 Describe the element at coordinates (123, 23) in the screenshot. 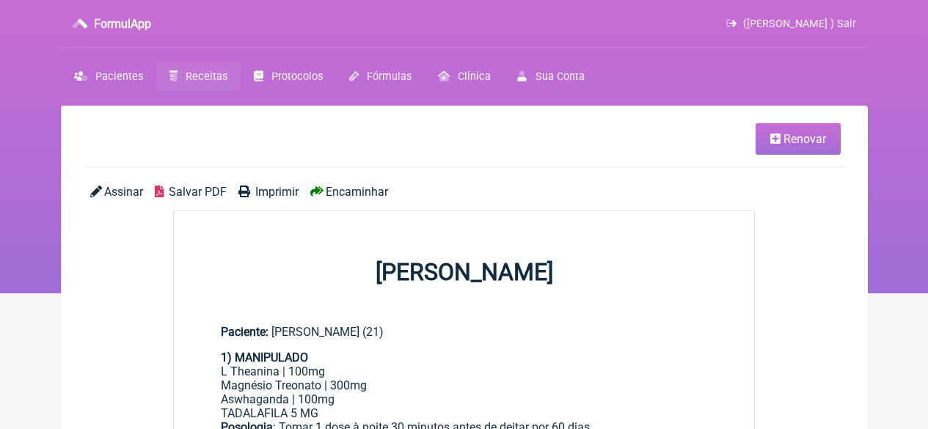

I see `h3: FormulApp` at that location.